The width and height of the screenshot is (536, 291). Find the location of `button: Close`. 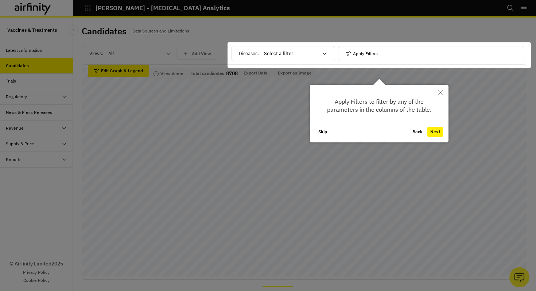

button: Close is located at coordinates (440, 93).